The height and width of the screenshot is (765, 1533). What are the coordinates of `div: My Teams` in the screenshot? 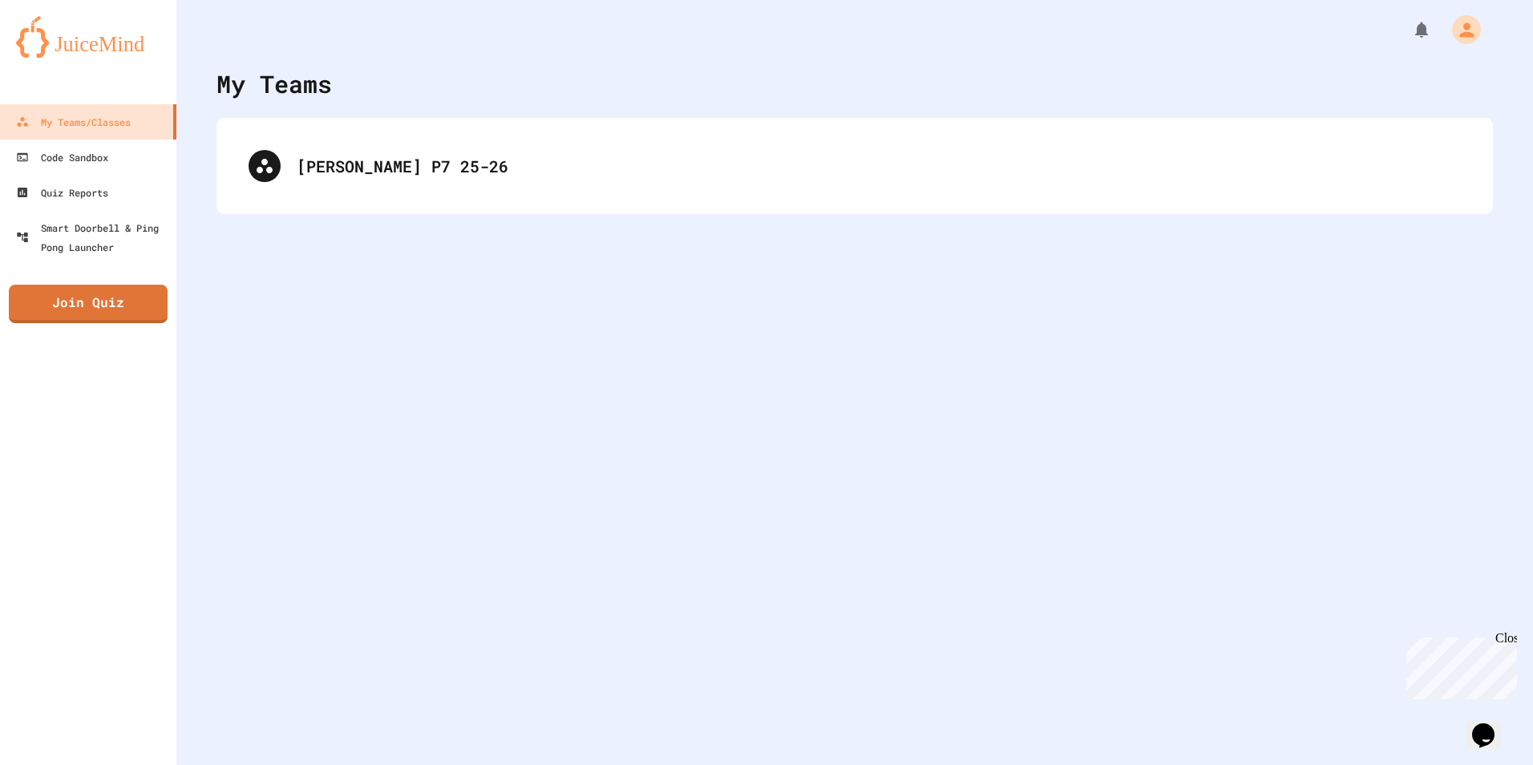 It's located at (274, 83).